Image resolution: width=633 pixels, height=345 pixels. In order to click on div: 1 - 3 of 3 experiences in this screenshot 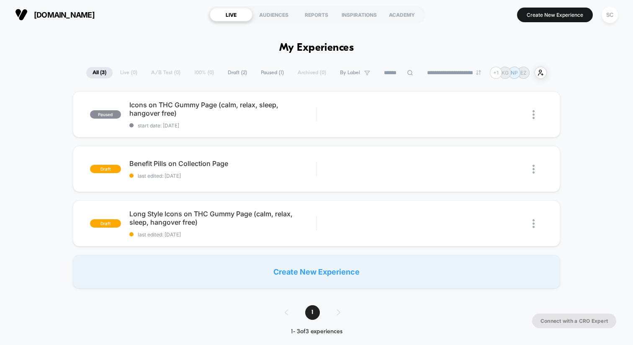, I will do `click(317, 331)`.